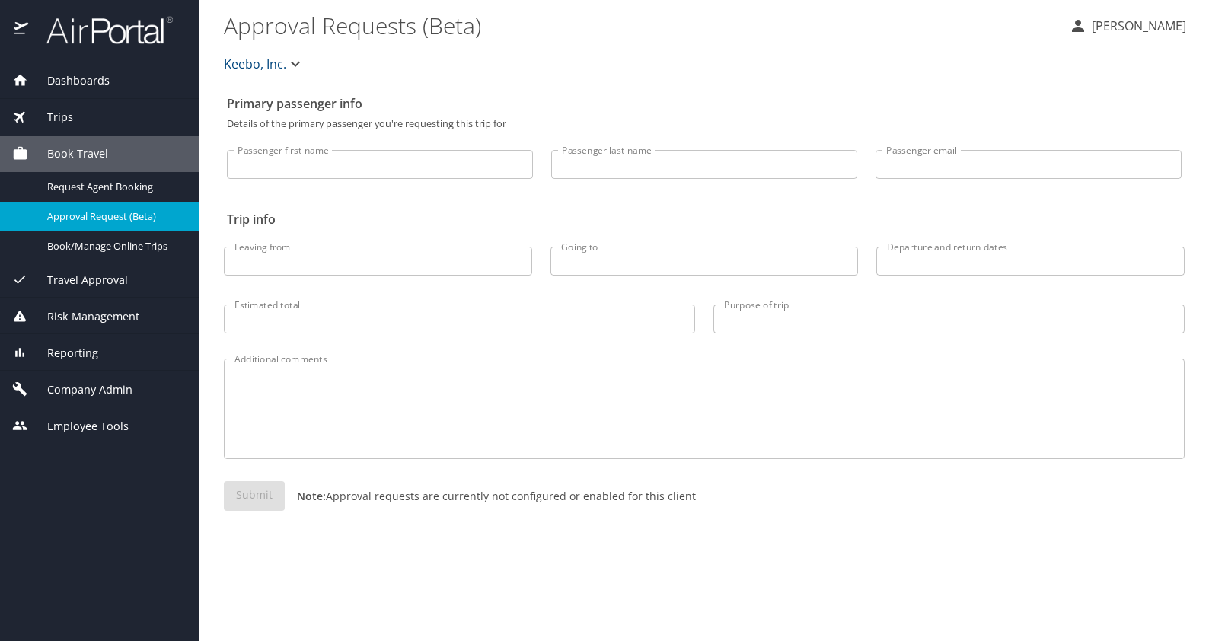 The image size is (1209, 641). I want to click on h2: Primary passenger info, so click(704, 104).